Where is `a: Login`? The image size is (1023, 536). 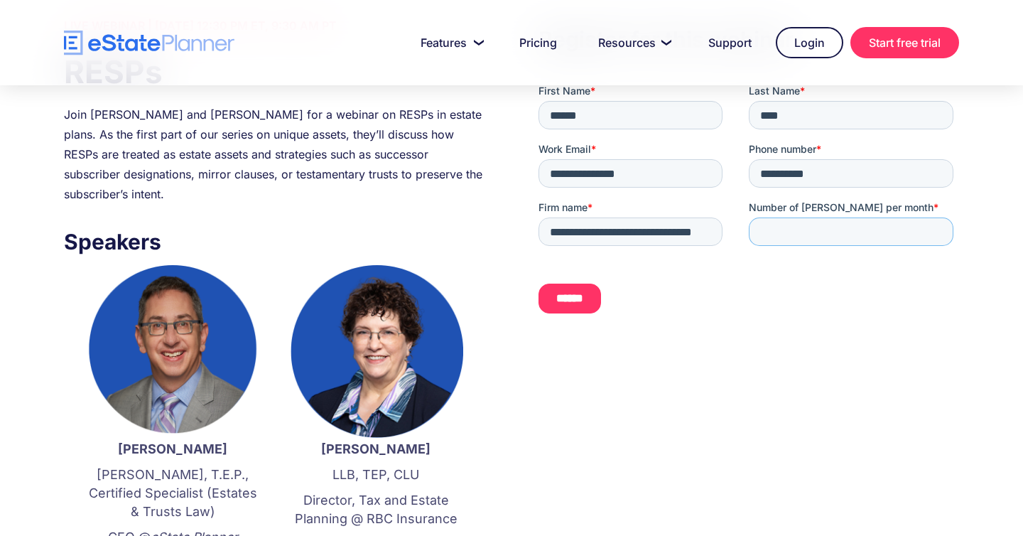
a: Login is located at coordinates (809, 43).